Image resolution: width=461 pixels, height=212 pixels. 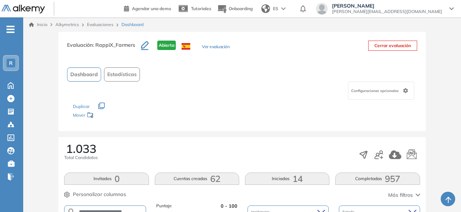 I want to click on a: Inicio, so click(x=38, y=25).